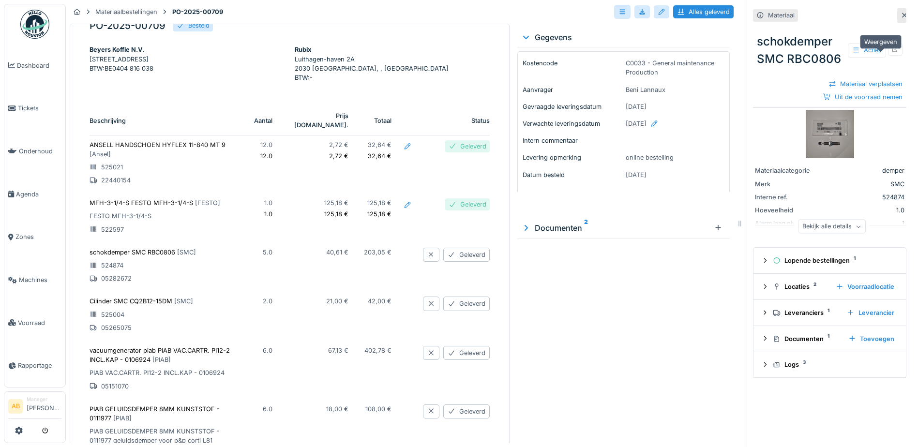 The image size is (918, 447). What do you see at coordinates (39, 194) in the screenshot?
I see `span: Agenda` at bounding box center [39, 194].